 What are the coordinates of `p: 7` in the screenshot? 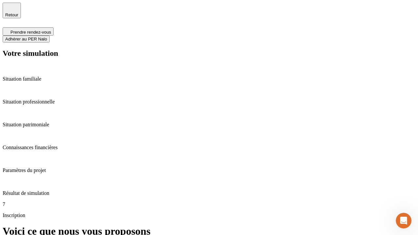 It's located at (209, 204).